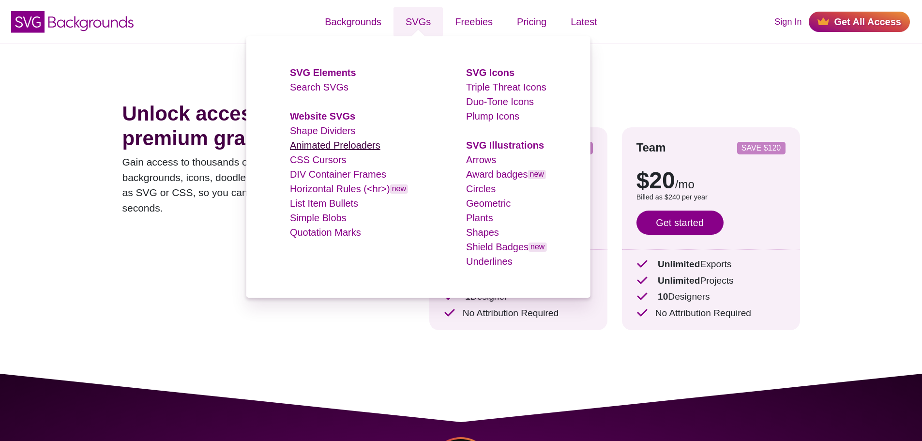 Image resolution: width=922 pixels, height=441 pixels. Describe the element at coordinates (505, 145) in the screenshot. I see `a: SVG Illustrations` at that location.